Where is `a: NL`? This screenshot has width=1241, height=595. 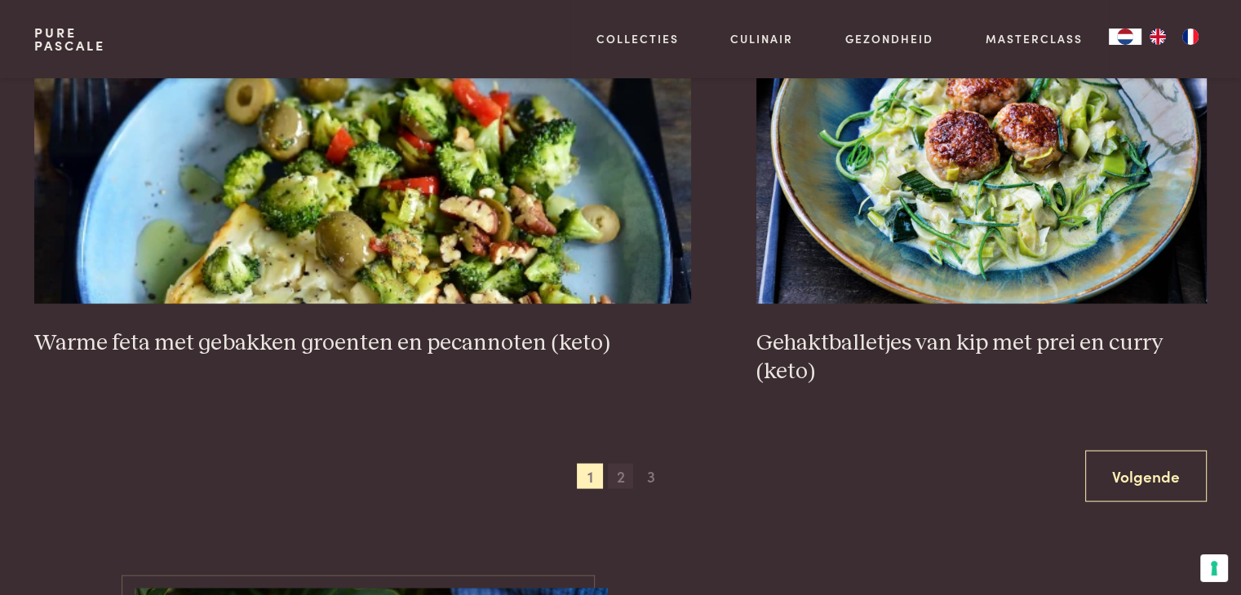
a: NL is located at coordinates (1125, 37).